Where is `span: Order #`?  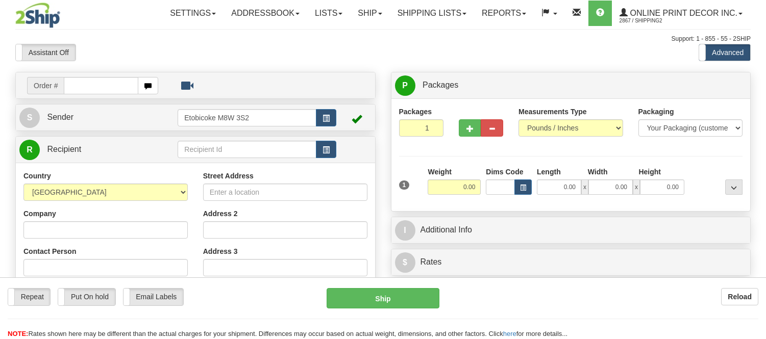 span: Order # is located at coordinates (45, 86).